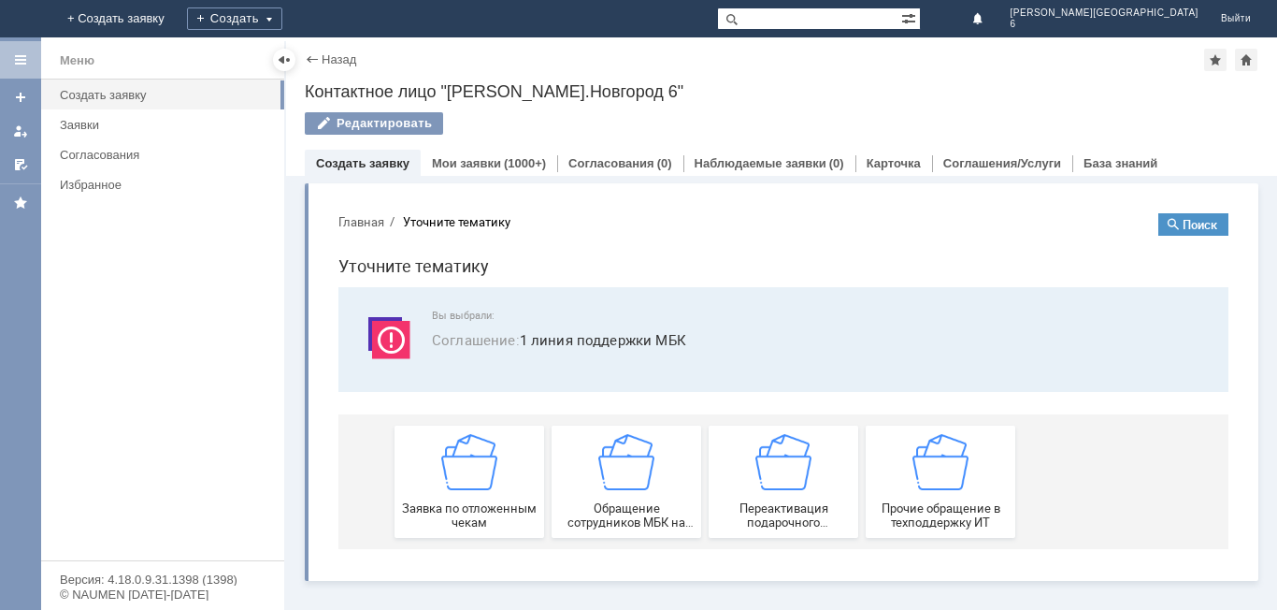 The image size is (1277, 610). What do you see at coordinates (460, 283) in the screenshot?
I see `a: Переактивация подарочного сертификата` at bounding box center [460, 283].